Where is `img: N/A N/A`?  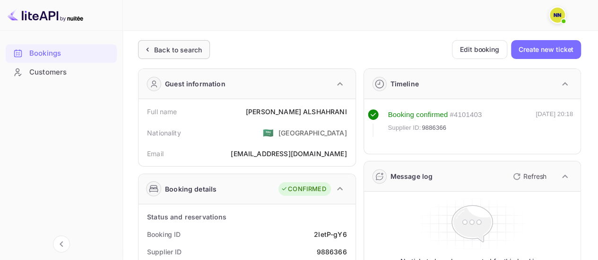
img: N/A N/A is located at coordinates (557, 15).